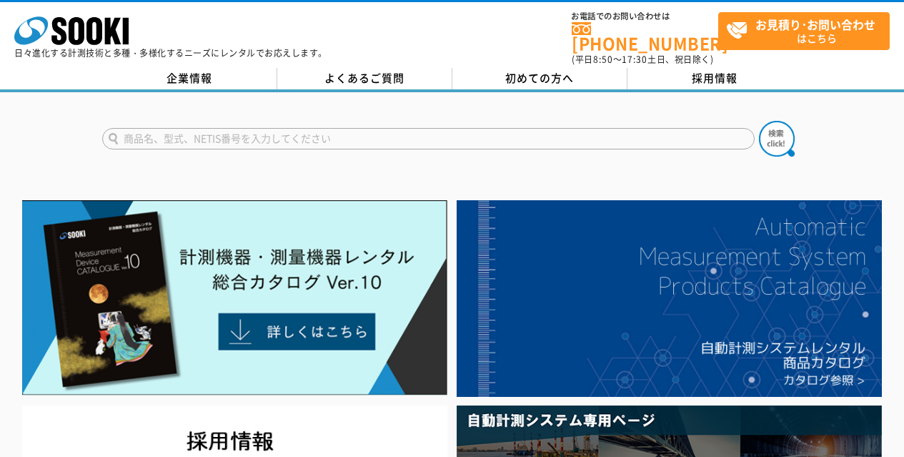  Describe the element at coordinates (669, 298) in the screenshot. I see `img: 自動計測システムカタログ` at that location.